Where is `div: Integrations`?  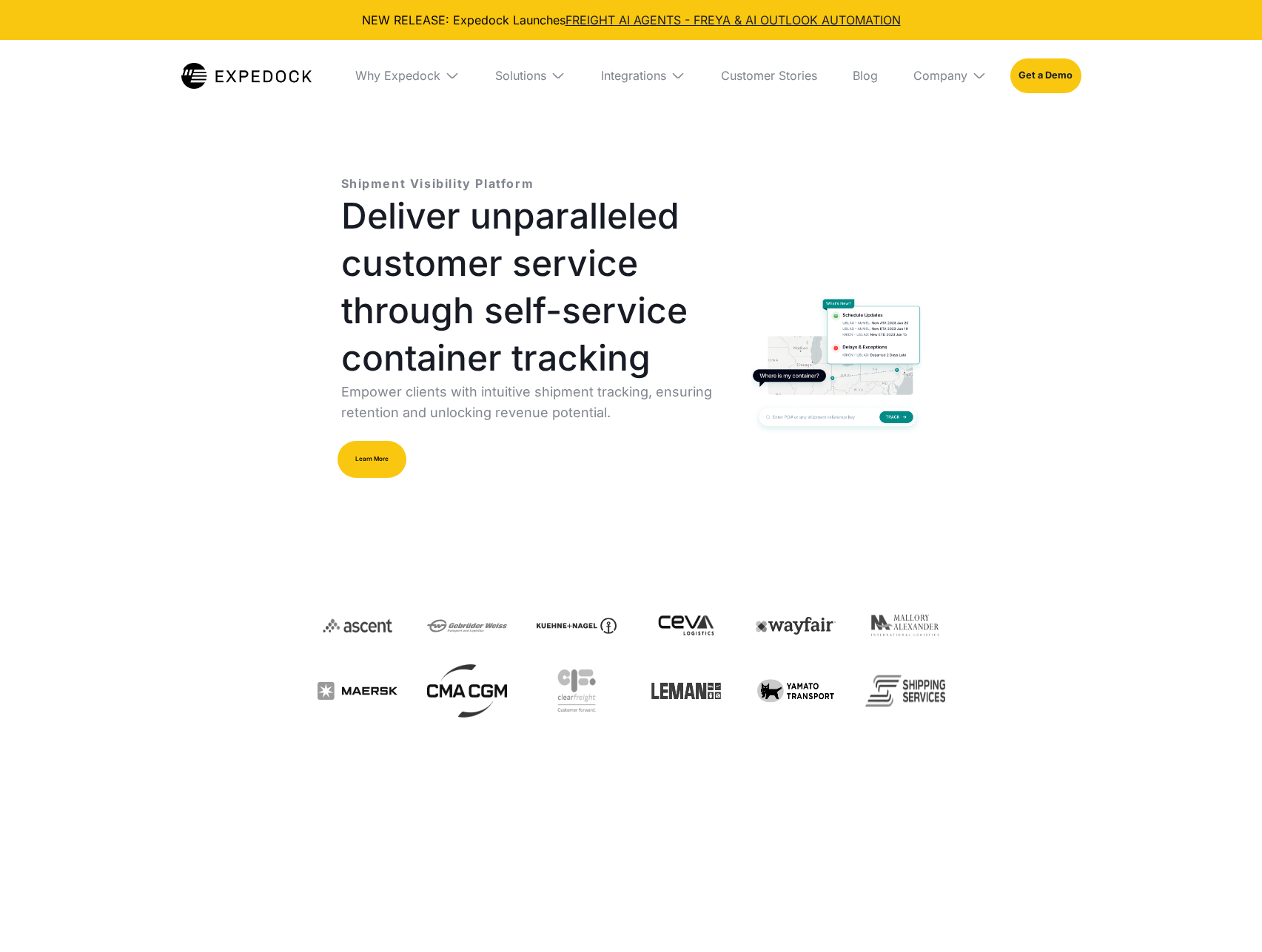 div: Integrations is located at coordinates (634, 76).